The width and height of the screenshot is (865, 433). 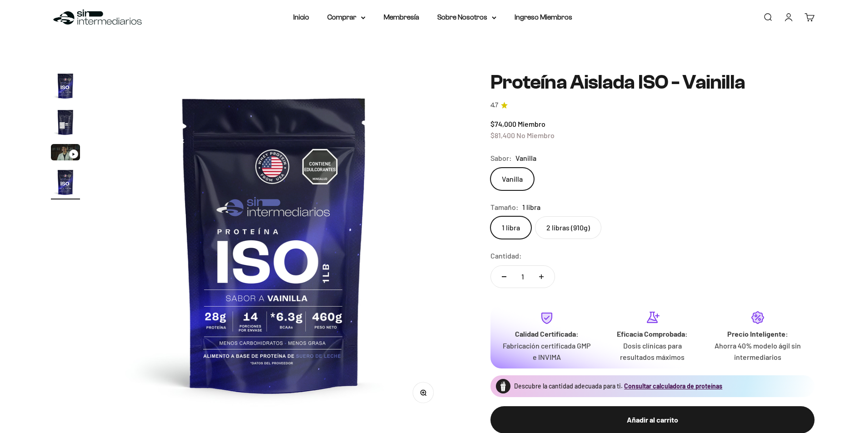 What do you see at coordinates (65, 87) in the screenshot?
I see `button: Ir al artículo 1` at bounding box center [65, 87].